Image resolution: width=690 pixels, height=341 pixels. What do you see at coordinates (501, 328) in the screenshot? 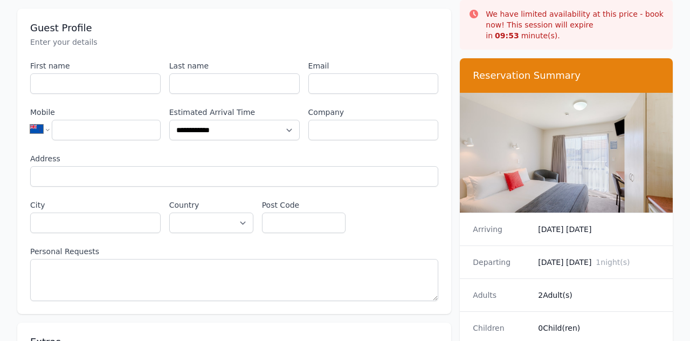
I see `dt: Children` at bounding box center [501, 328].